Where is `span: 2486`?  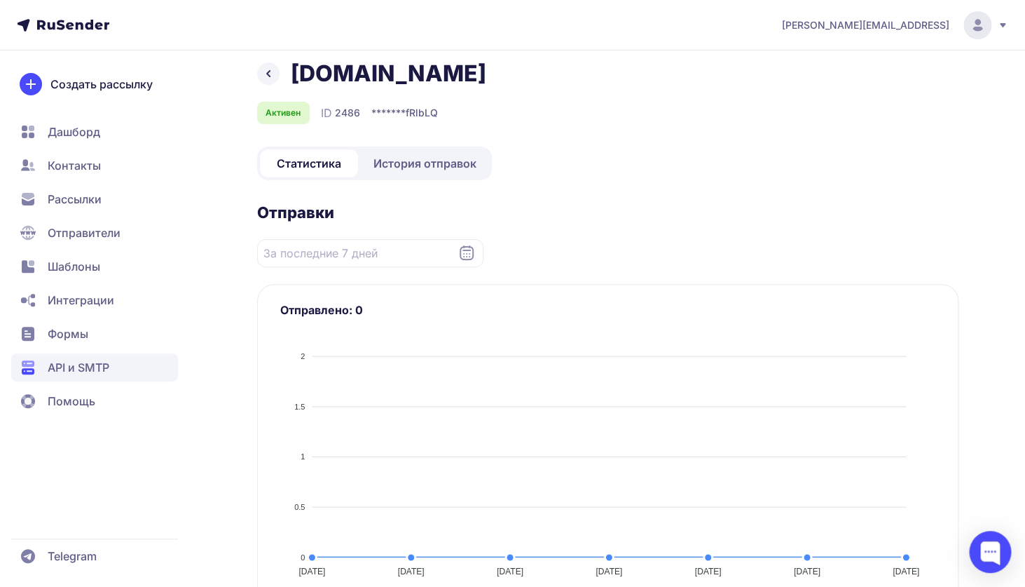 span: 2486 is located at coordinates (348, 113).